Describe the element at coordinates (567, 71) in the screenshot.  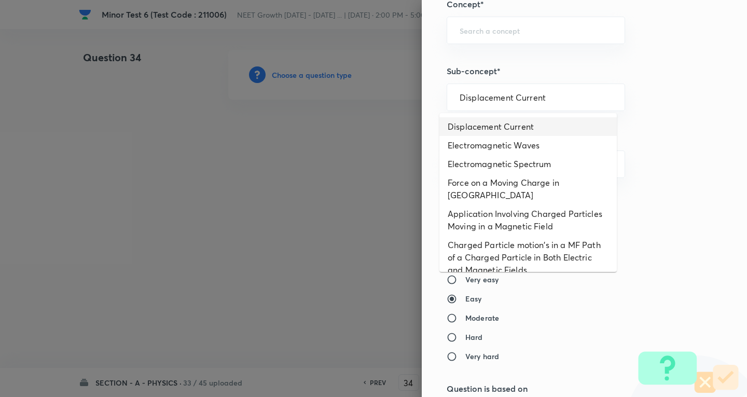
I see `h5: Sub-concept*` at that location.